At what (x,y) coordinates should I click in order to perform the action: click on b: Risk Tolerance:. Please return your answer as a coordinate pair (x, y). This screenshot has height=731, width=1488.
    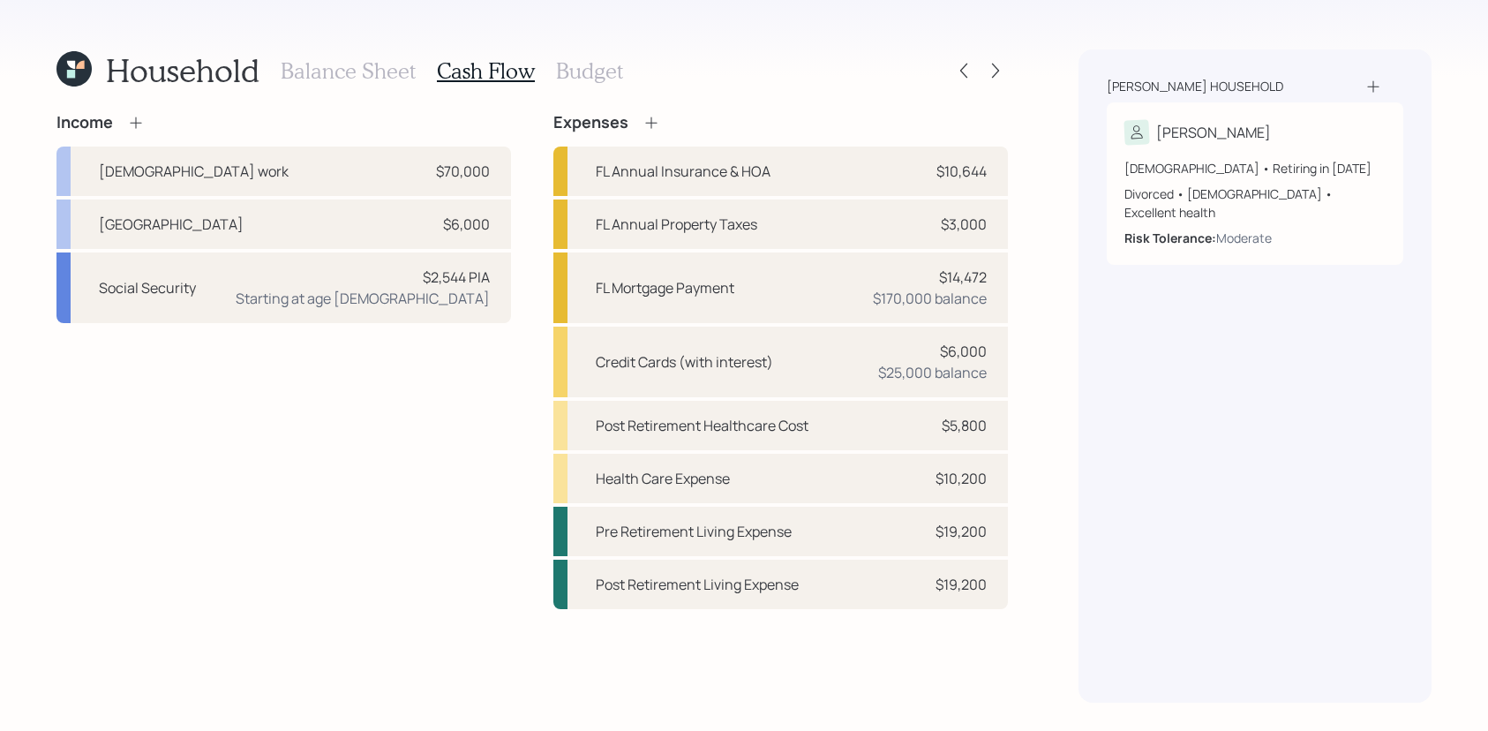
    Looking at the image, I should click on (1171, 237).